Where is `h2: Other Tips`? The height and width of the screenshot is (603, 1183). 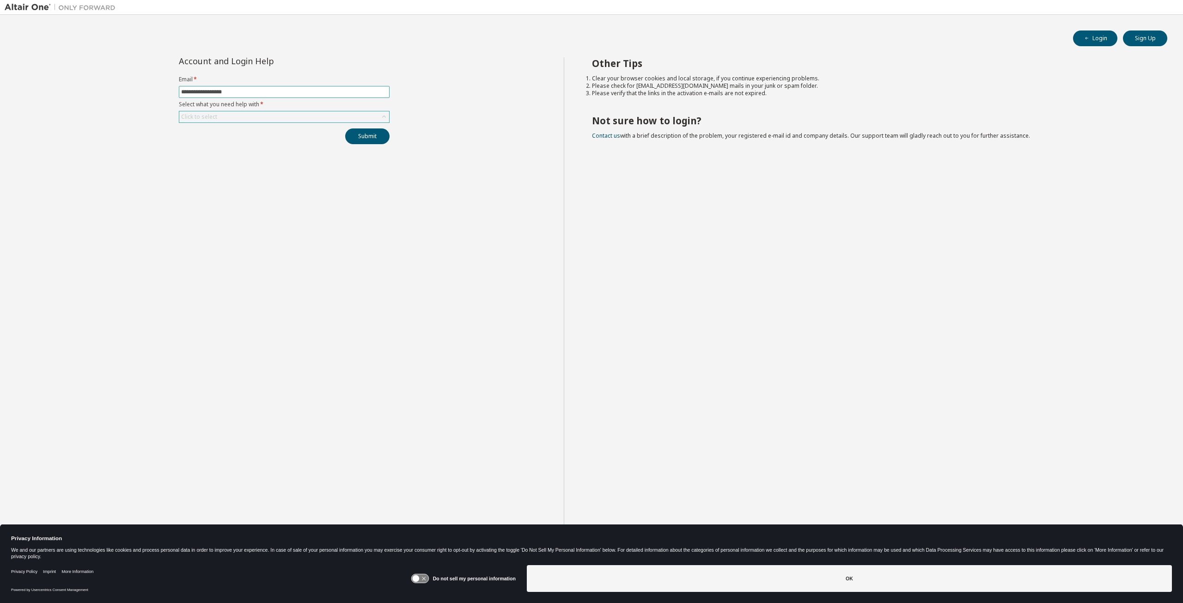 h2: Other Tips is located at coordinates (871, 63).